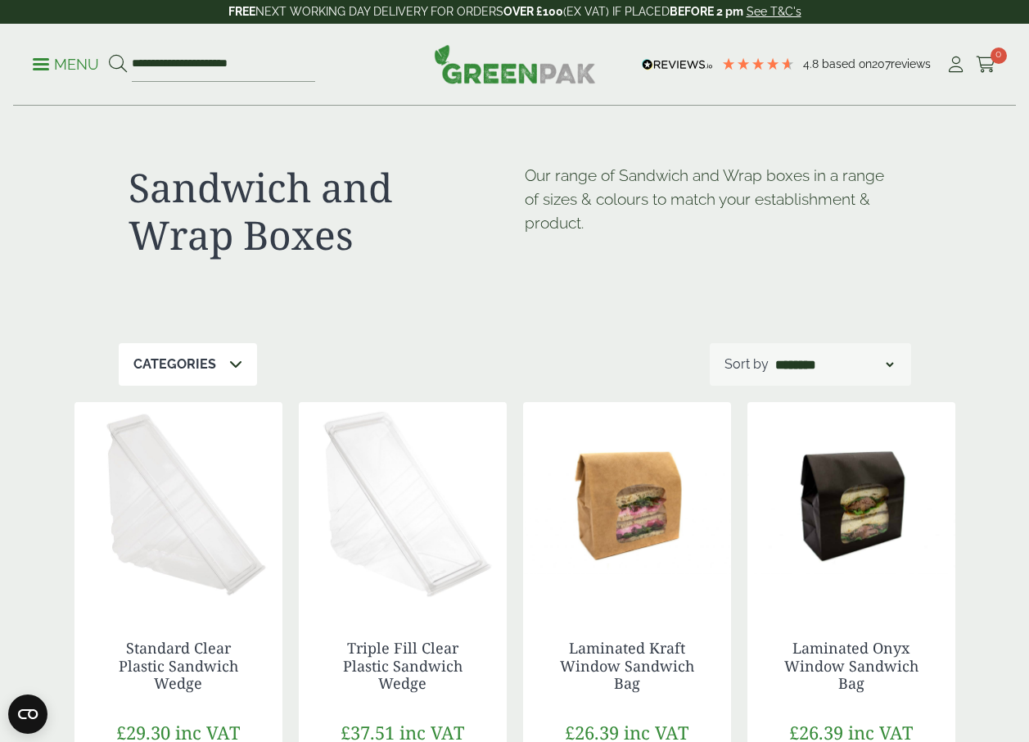 This screenshot has width=1029, height=742. Describe the element at coordinates (178, 504) in the screenshot. I see `img: standrad sandwich wedge` at that location.